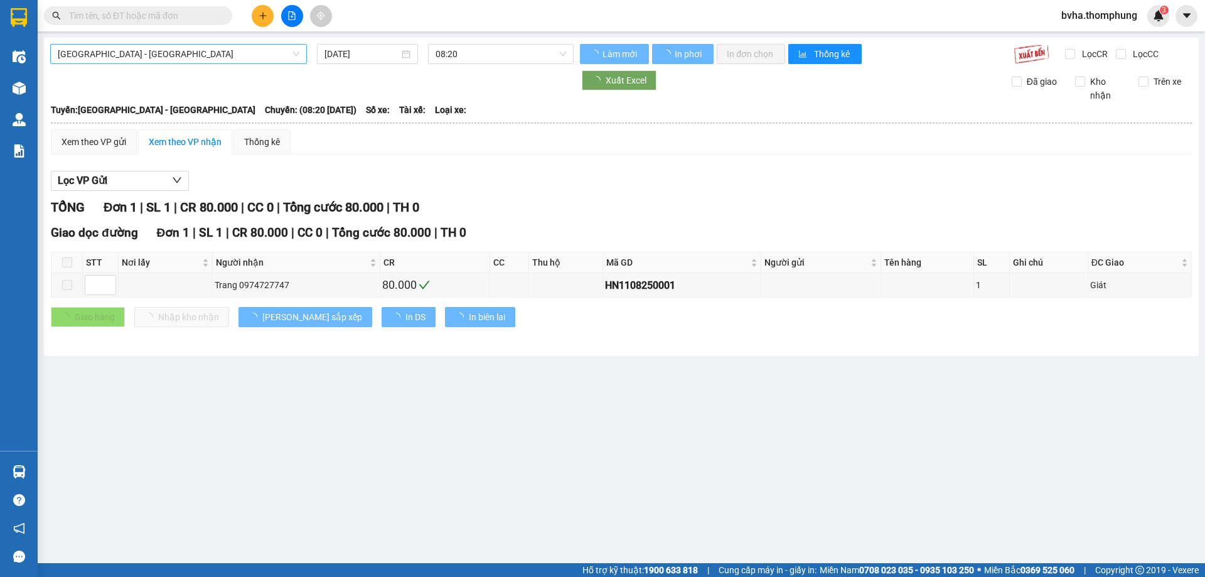 This screenshot has width=1205, height=577. What do you see at coordinates (82, 180) in the screenshot?
I see `span: Lọc VP Gửi` at bounding box center [82, 180].